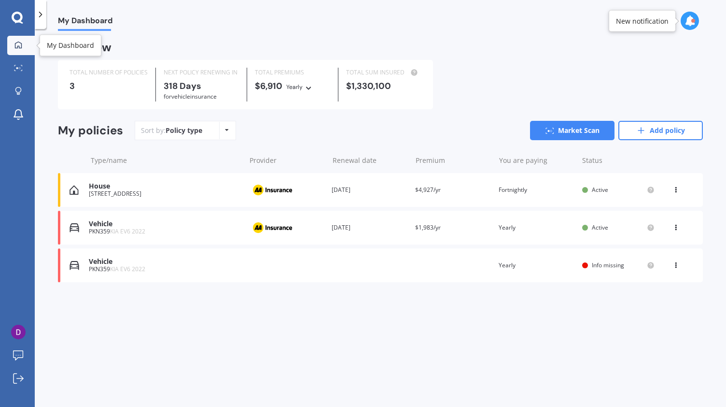  I want to click on div: Status, so click(619, 160).